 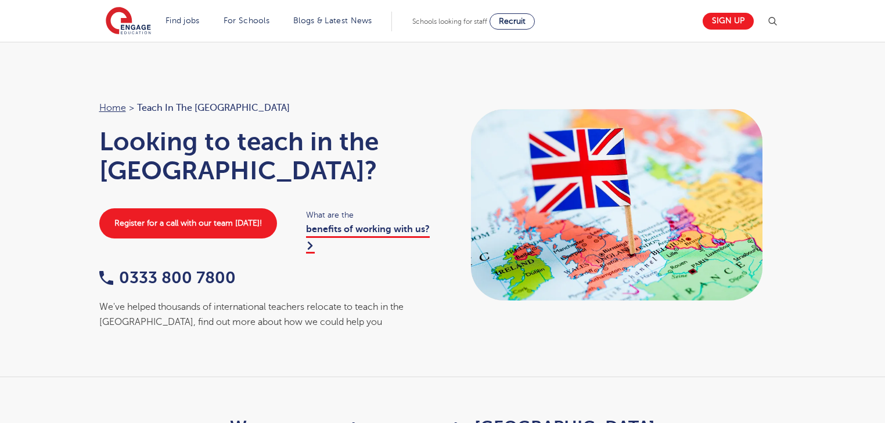 What do you see at coordinates (167, 277) in the screenshot?
I see `a: 0333 800 7800` at bounding box center [167, 277].